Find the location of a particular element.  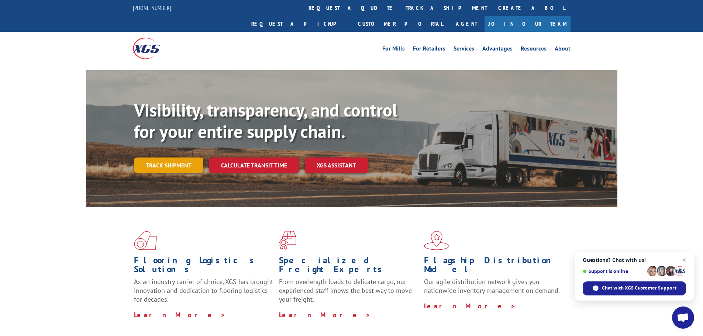

a: Calculate transit time is located at coordinates (254, 165).